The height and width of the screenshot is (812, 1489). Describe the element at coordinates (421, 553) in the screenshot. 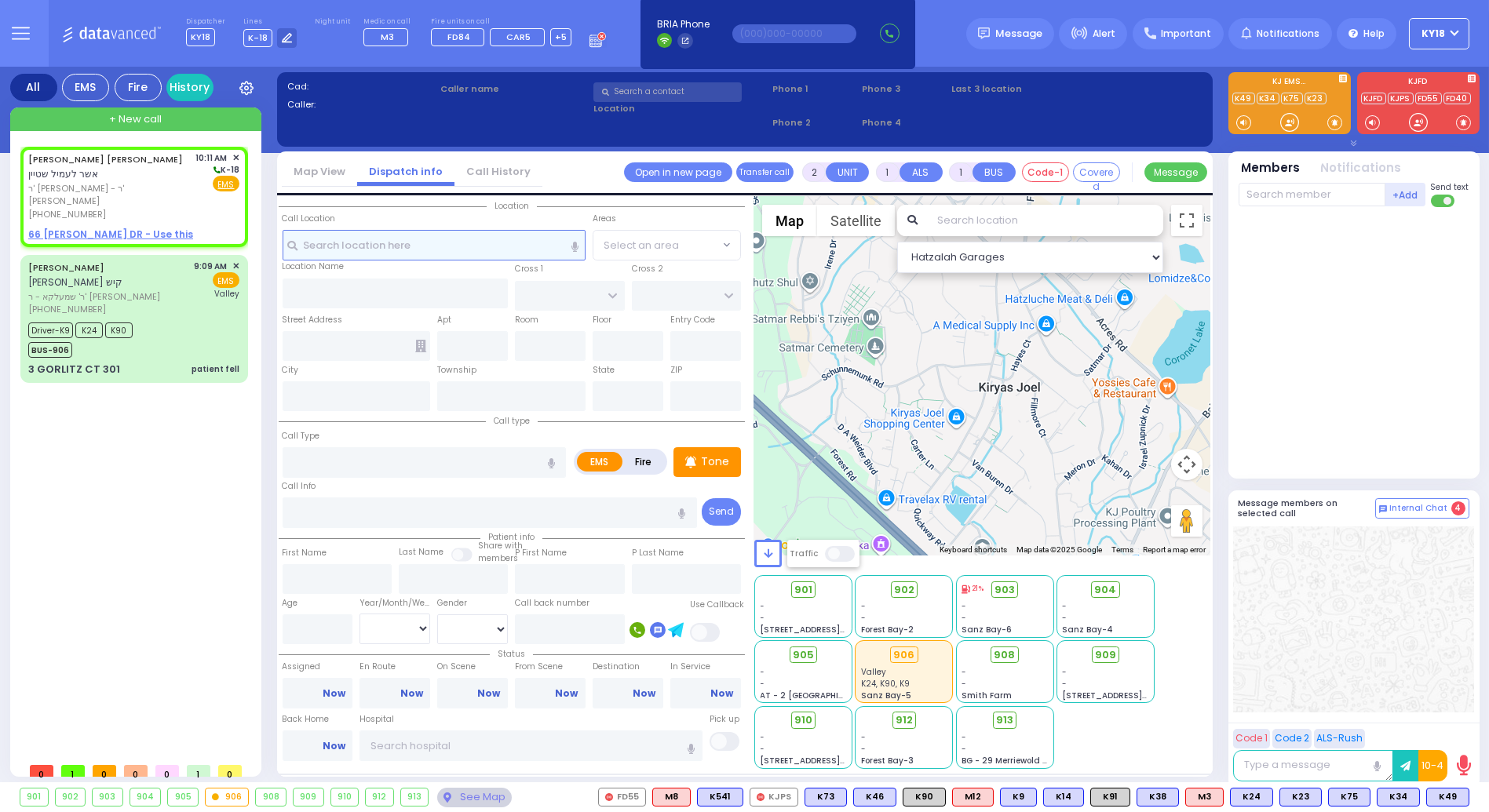

I see `label: Last Name` at that location.